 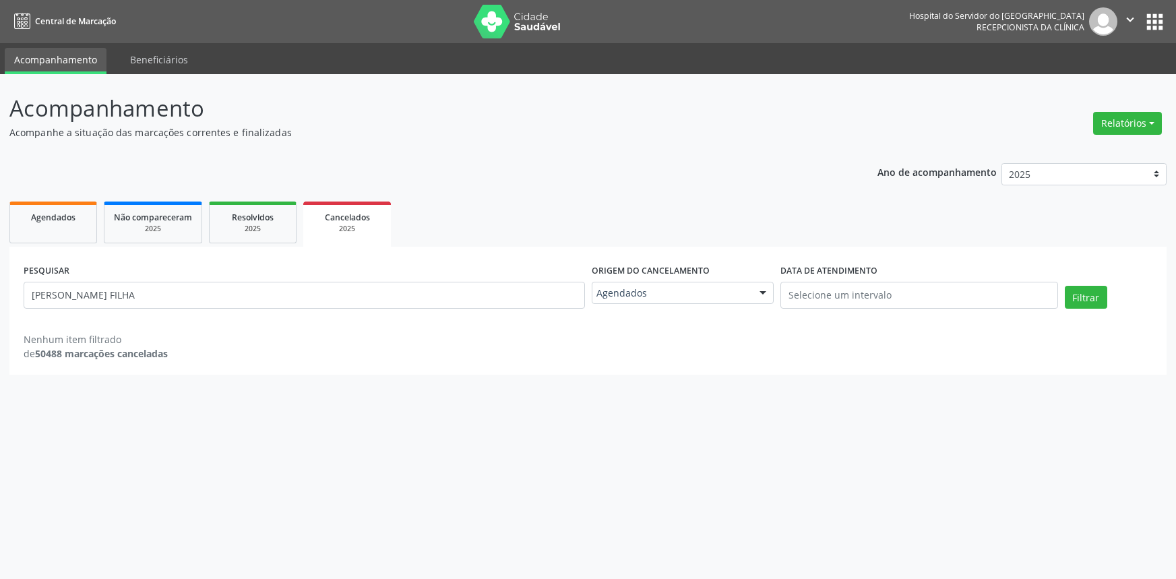 What do you see at coordinates (414, 108) in the screenshot?
I see `p: Acompanhamento` at bounding box center [414, 108].